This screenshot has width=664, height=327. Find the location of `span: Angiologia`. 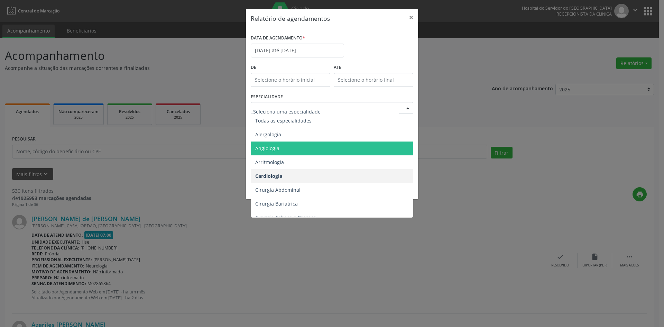

span: Angiologia is located at coordinates (267, 148).